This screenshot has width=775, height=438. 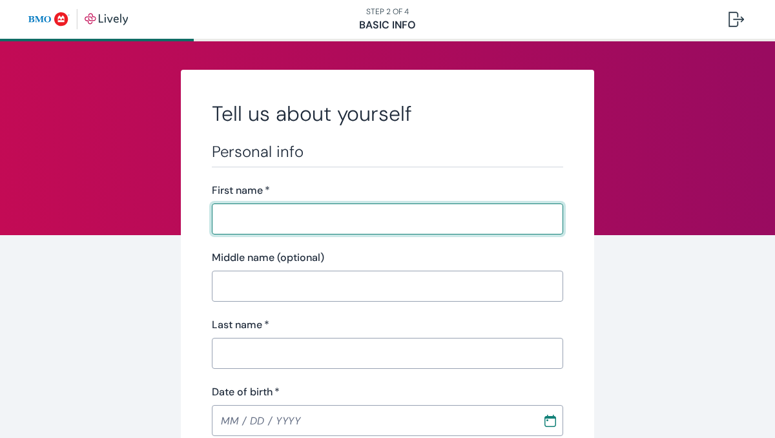 What do you see at coordinates (268, 258) in the screenshot?
I see `label: Middle name (optional)` at bounding box center [268, 258].